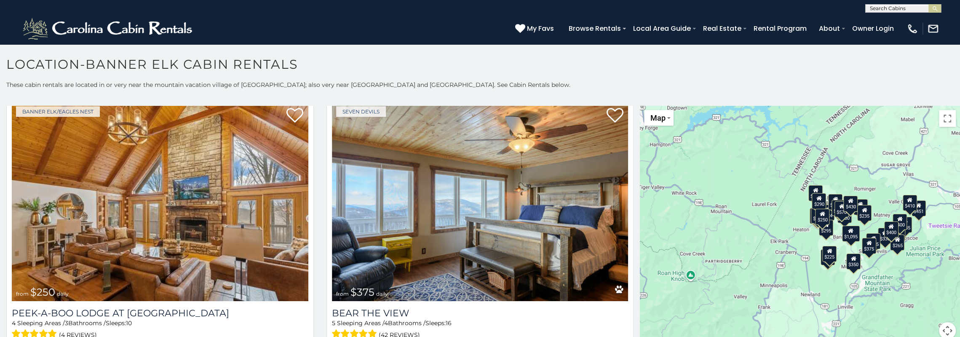 This screenshot has width=960, height=337. Describe the element at coordinates (67, 323) in the screenshot. I see `span: 3` at that location.